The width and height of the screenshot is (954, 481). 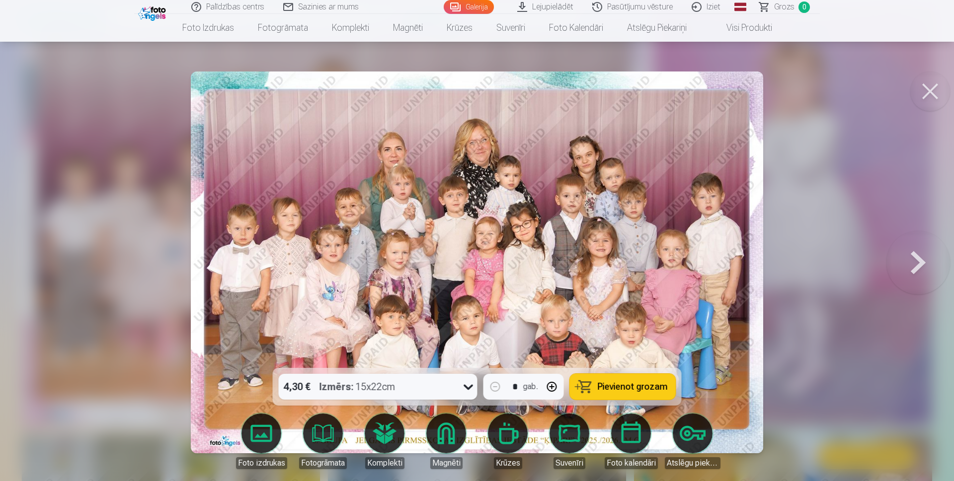 What do you see at coordinates (623, 387) in the screenshot?
I see `button: Pievienot grozam` at bounding box center [623, 387].